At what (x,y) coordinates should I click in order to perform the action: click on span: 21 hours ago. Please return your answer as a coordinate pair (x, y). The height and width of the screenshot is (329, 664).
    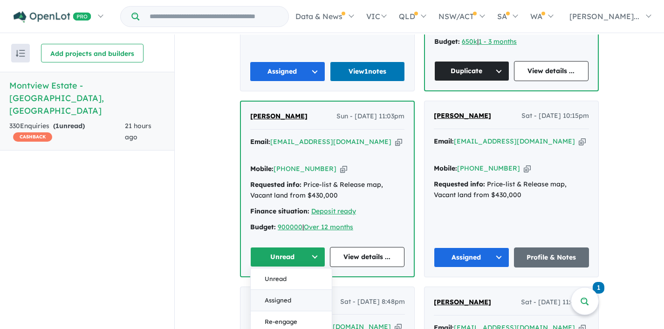
    Looking at the image, I should click on (138, 131).